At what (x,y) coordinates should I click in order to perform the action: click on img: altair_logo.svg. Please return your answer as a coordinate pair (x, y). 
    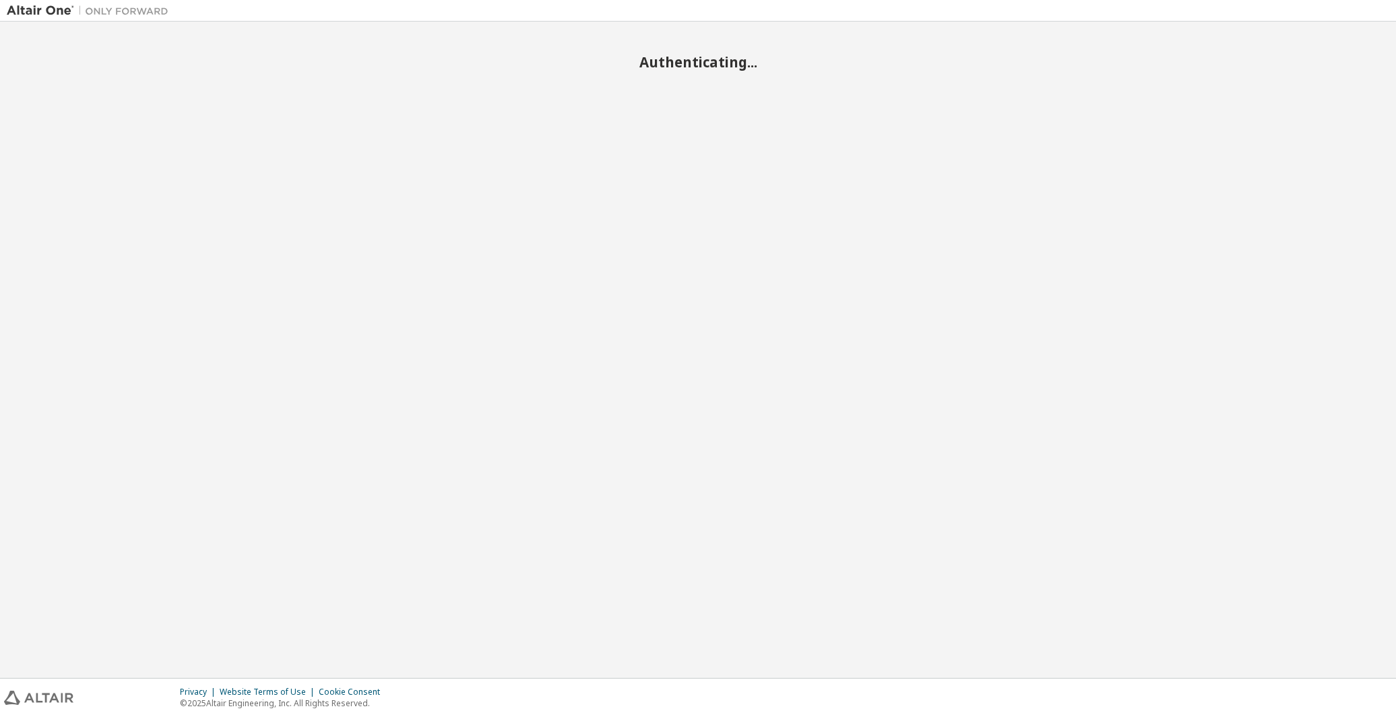
    Looking at the image, I should click on (38, 697).